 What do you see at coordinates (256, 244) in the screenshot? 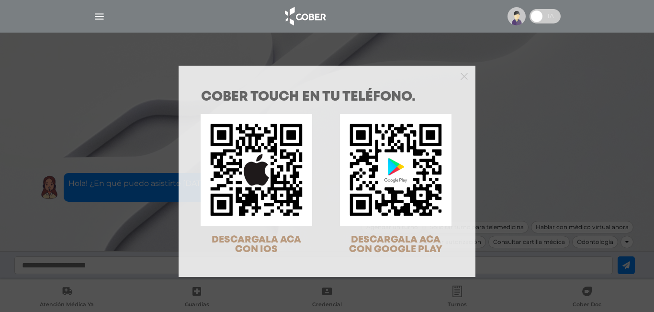
I see `span: DESCARGALA ACA CON IOS` at bounding box center [256, 244].